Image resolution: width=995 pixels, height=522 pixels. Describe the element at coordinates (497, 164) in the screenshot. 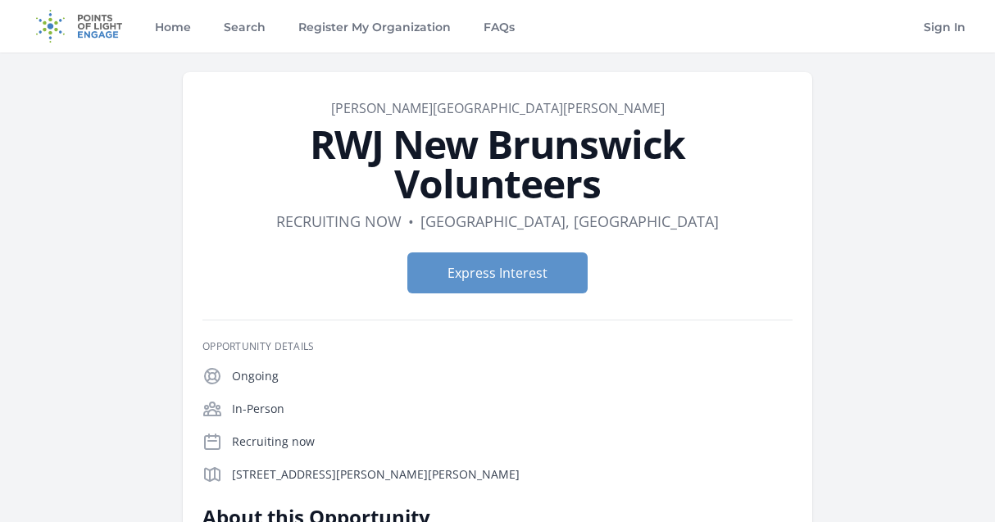

I see `h1: RWJ New Brunswick Volunteers` at that location.